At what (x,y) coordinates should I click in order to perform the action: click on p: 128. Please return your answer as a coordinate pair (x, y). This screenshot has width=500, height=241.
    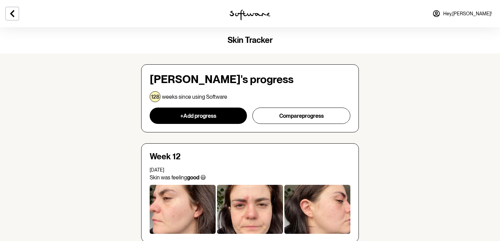
    Looking at the image, I should click on (155, 97).